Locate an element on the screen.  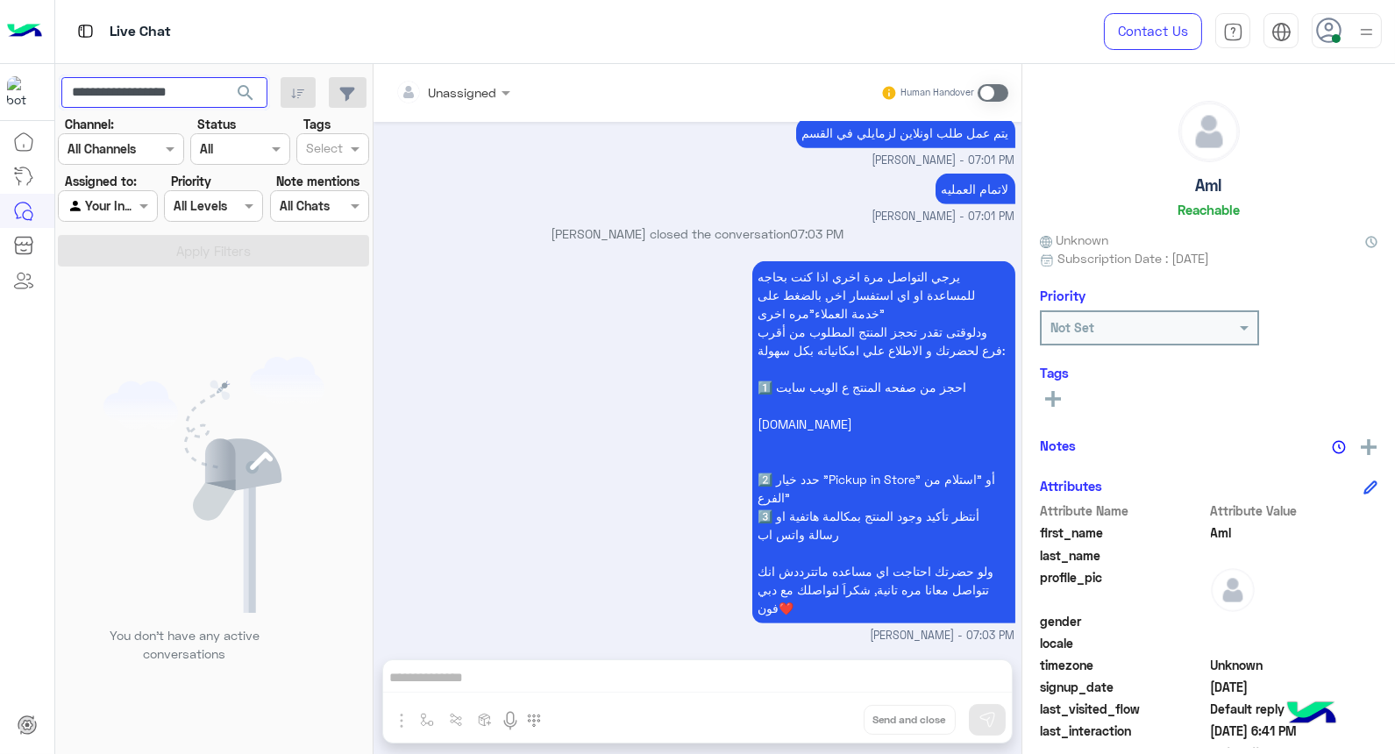
button: Send and close is located at coordinates (909, 720).